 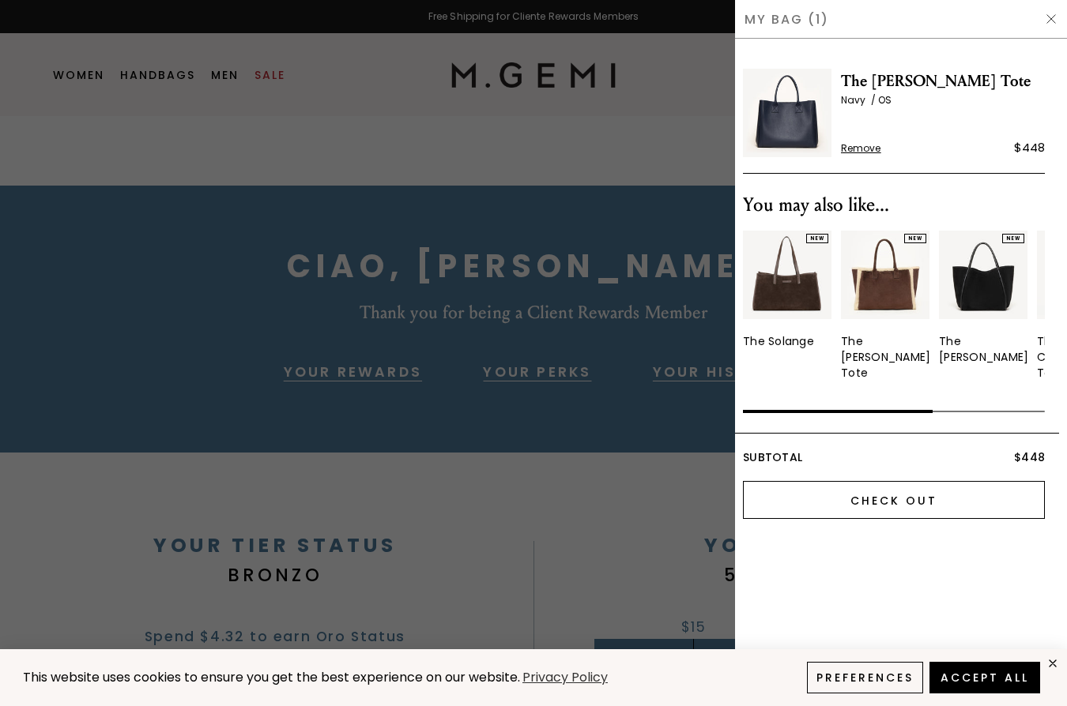 What do you see at coordinates (894, 500) in the screenshot?
I see `input: Check Out` at bounding box center [894, 500].